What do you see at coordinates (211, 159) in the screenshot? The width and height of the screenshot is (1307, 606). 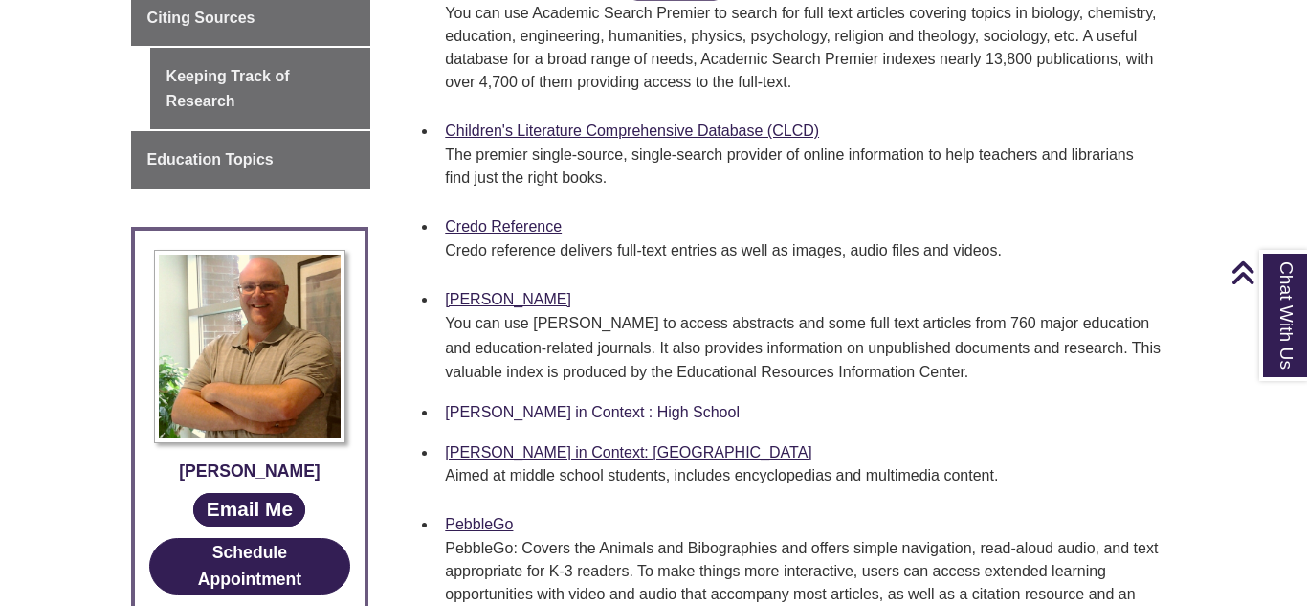 I see `span: Education Topics` at bounding box center [211, 159].